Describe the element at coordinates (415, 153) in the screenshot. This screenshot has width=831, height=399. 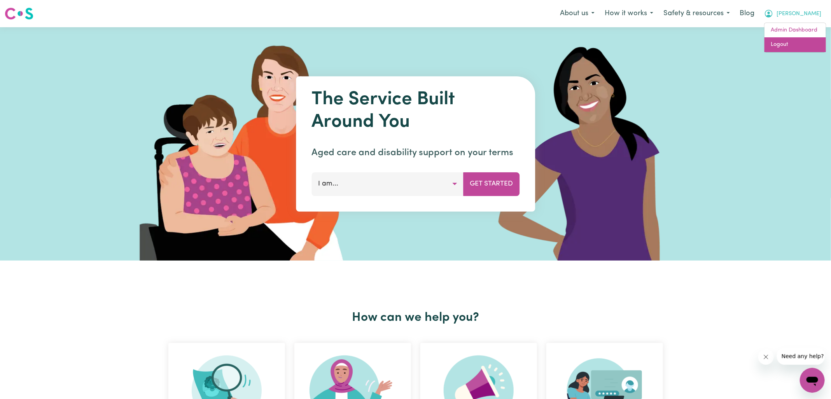
I see `p: Aged care and disability support on your terms` at that location.